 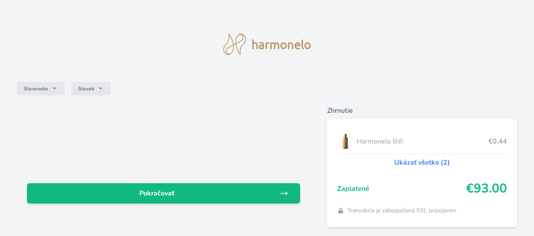 What do you see at coordinates (497, 141) in the screenshot?
I see `span: €0.44` at bounding box center [497, 141].